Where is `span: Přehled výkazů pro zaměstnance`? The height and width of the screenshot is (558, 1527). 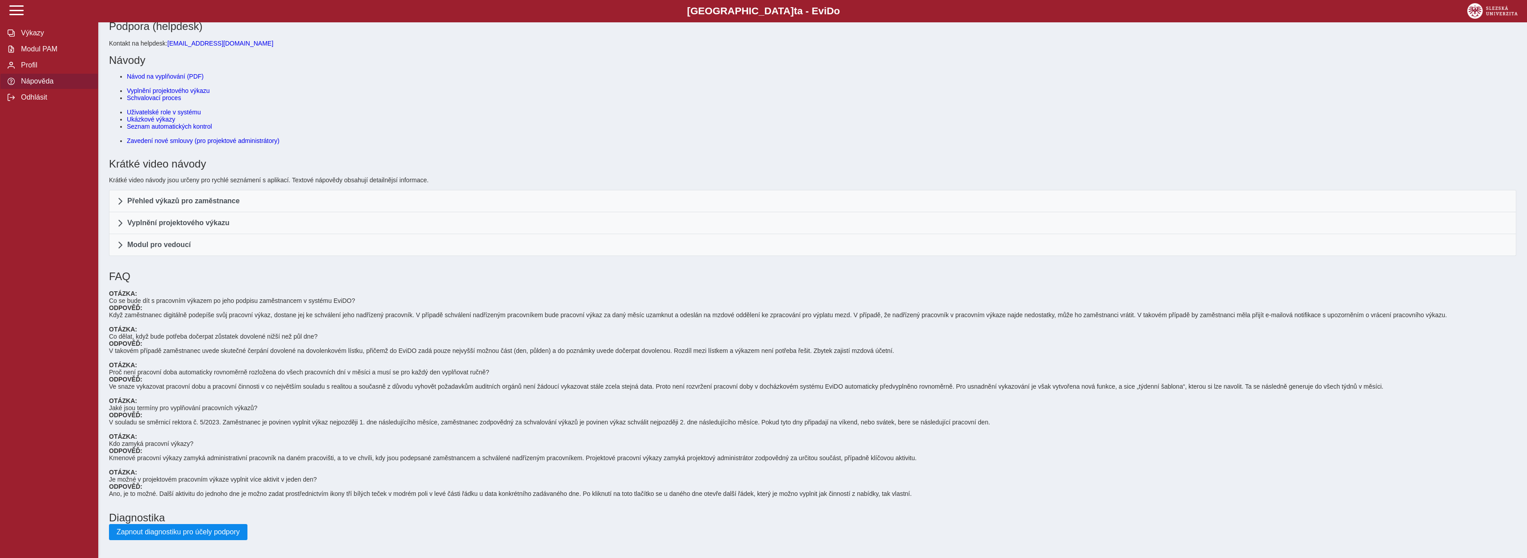
span: Přehled výkazů pro zaměstnance is located at coordinates (184, 201).